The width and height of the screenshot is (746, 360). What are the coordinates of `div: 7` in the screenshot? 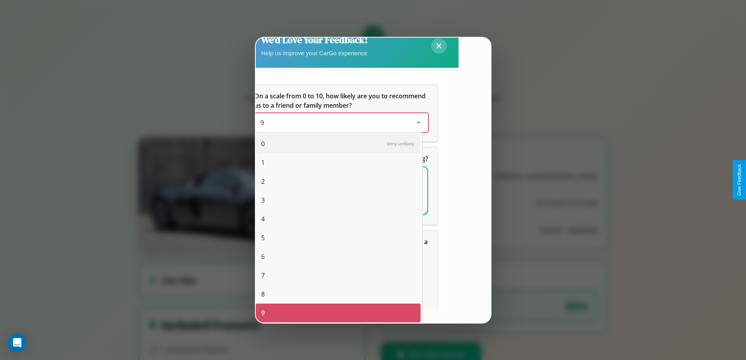 It's located at (338, 275).